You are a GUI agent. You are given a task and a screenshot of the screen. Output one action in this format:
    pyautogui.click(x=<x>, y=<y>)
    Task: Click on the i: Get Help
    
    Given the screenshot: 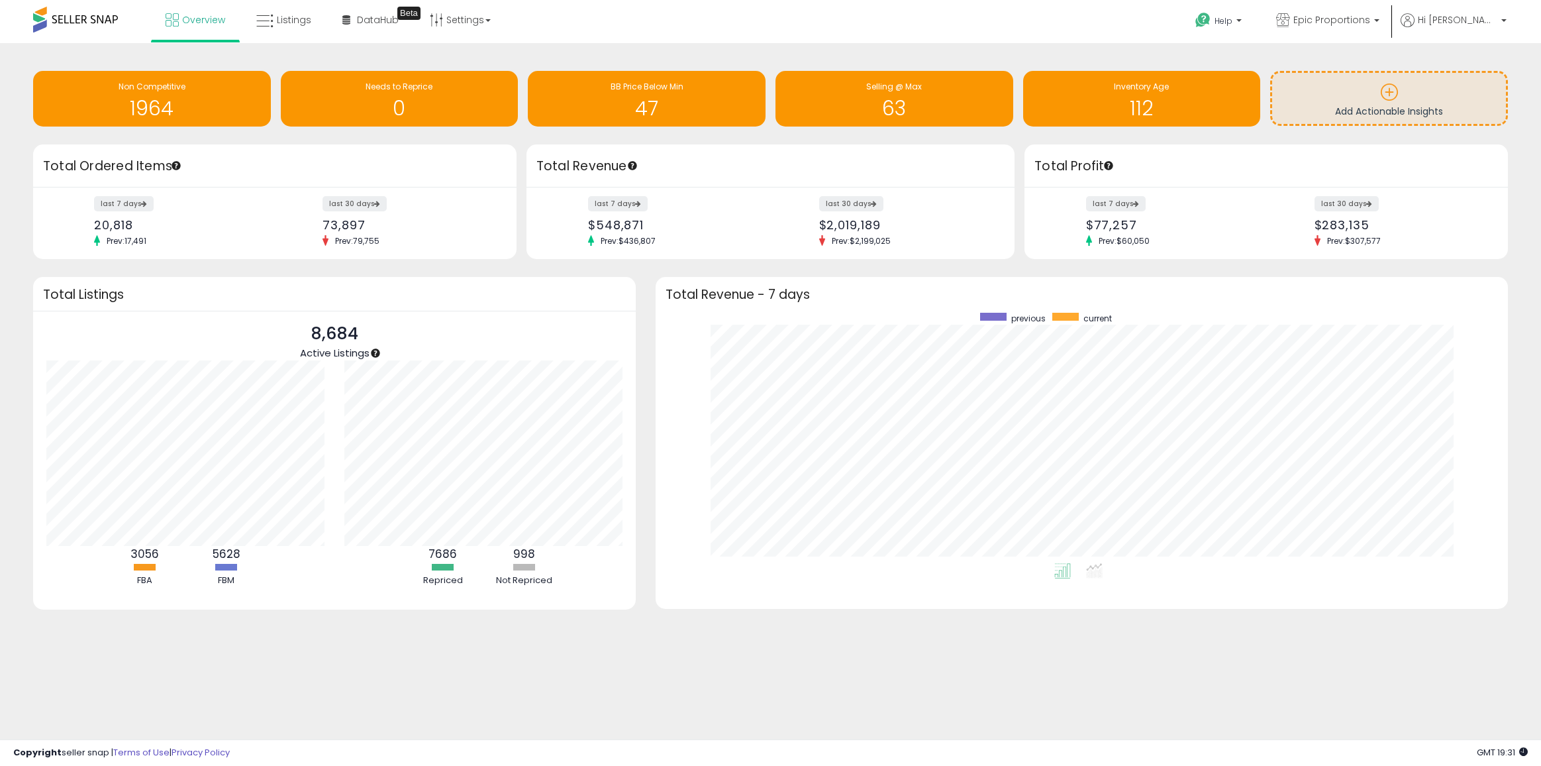 What is the action you would take?
    pyautogui.click(x=1203, y=20)
    